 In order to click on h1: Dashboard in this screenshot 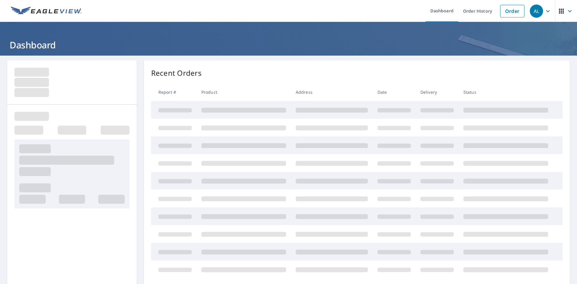, I will do `click(288, 45)`.